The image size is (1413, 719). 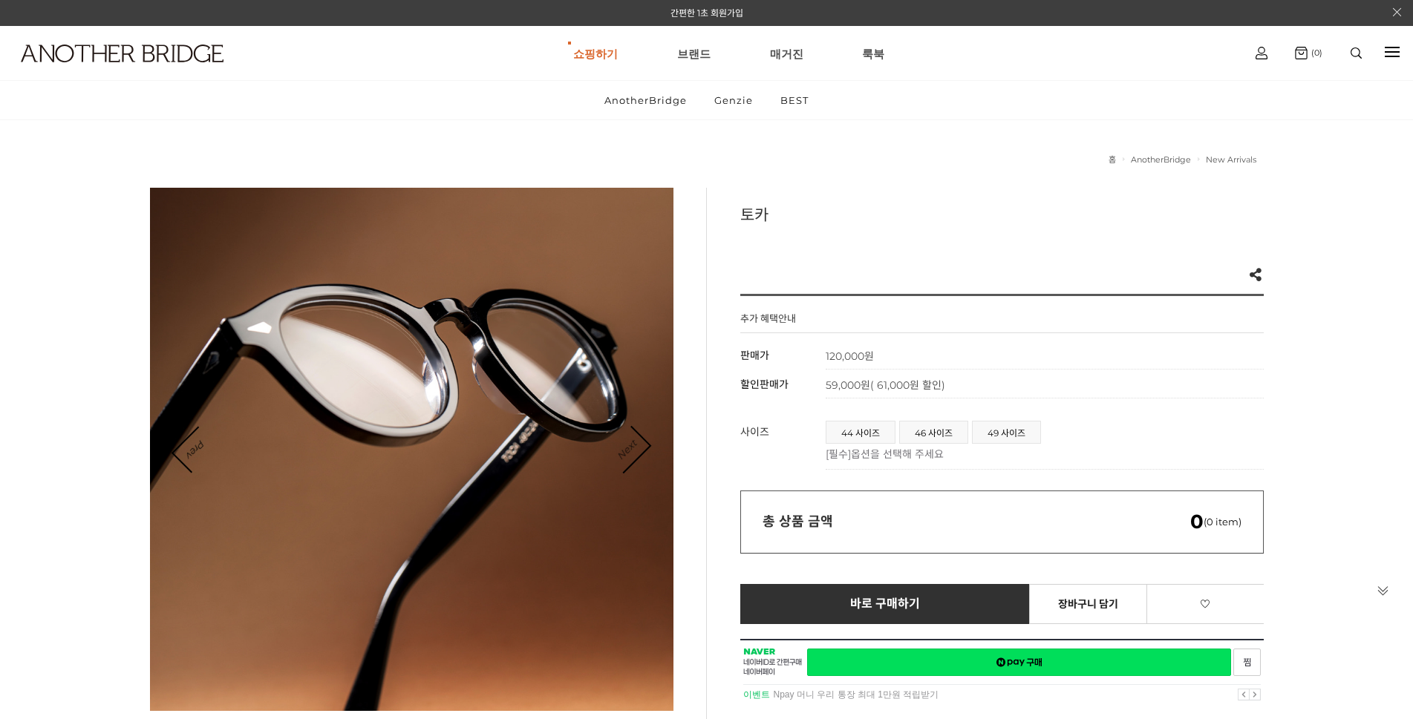 I want to click on span: 설정, so click(x=238, y=499).